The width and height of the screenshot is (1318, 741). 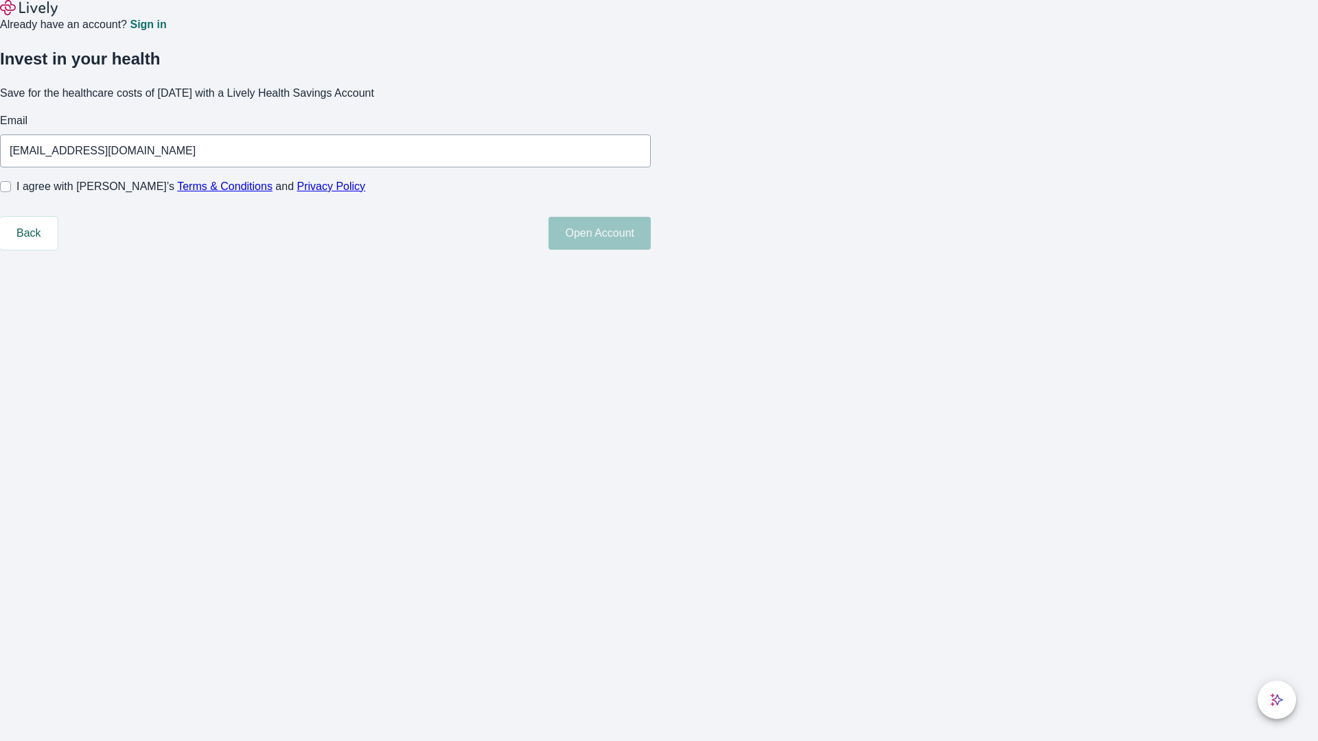 What do you see at coordinates (1276, 700) in the screenshot?
I see `button: chat` at bounding box center [1276, 700].